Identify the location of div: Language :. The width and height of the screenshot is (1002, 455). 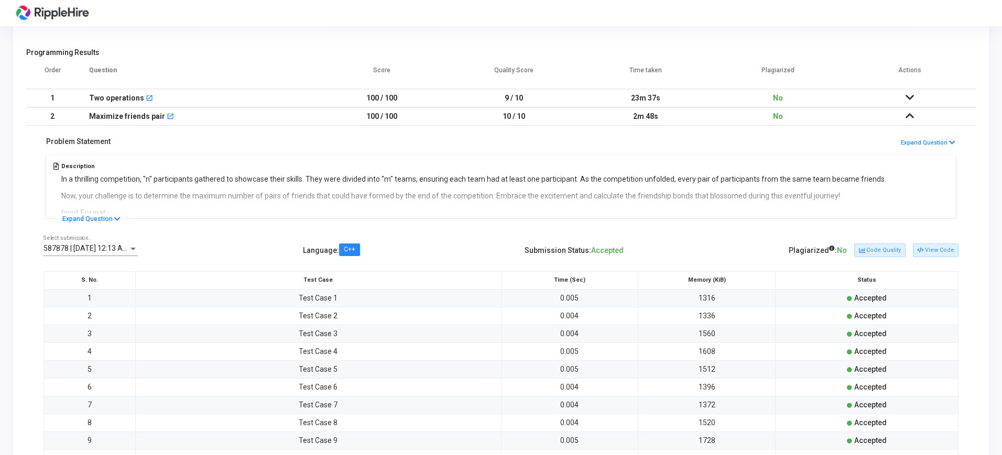
(331, 250).